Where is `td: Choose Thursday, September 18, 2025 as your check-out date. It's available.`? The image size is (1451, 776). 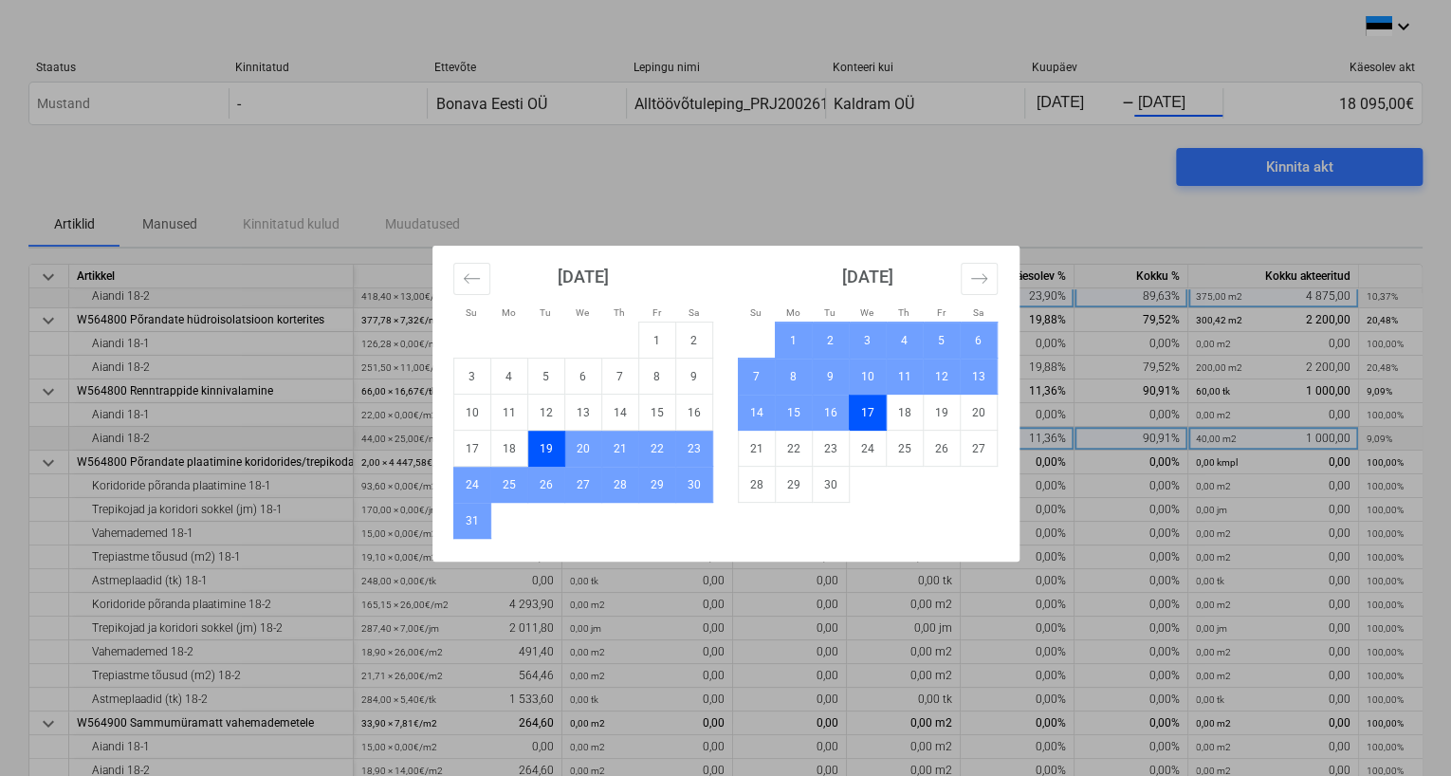 td: Choose Thursday, September 18, 2025 as your check-out date. It's available. is located at coordinates (904, 413).